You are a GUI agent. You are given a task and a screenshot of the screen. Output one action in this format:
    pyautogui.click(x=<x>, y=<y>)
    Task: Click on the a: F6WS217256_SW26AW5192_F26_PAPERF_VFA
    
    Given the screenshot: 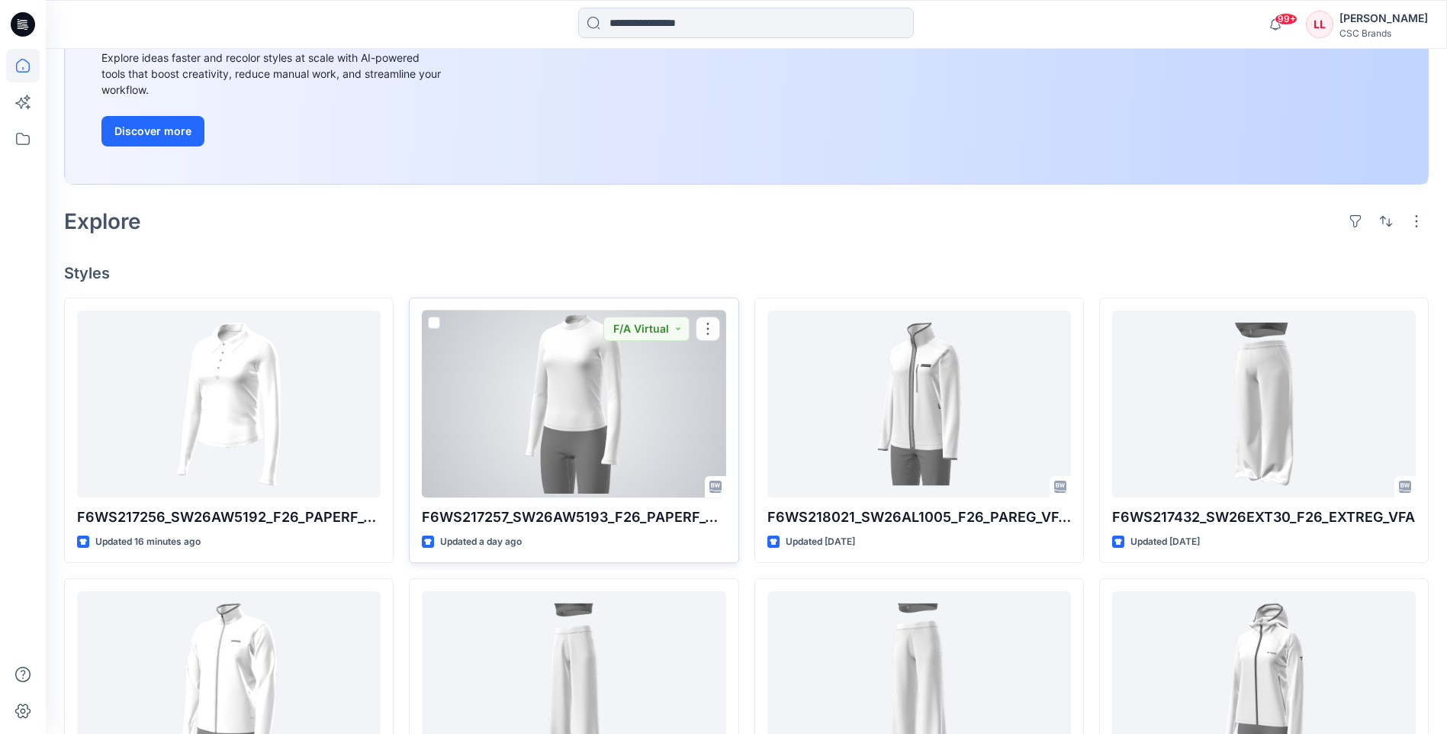 What is the action you would take?
    pyautogui.click(x=229, y=404)
    